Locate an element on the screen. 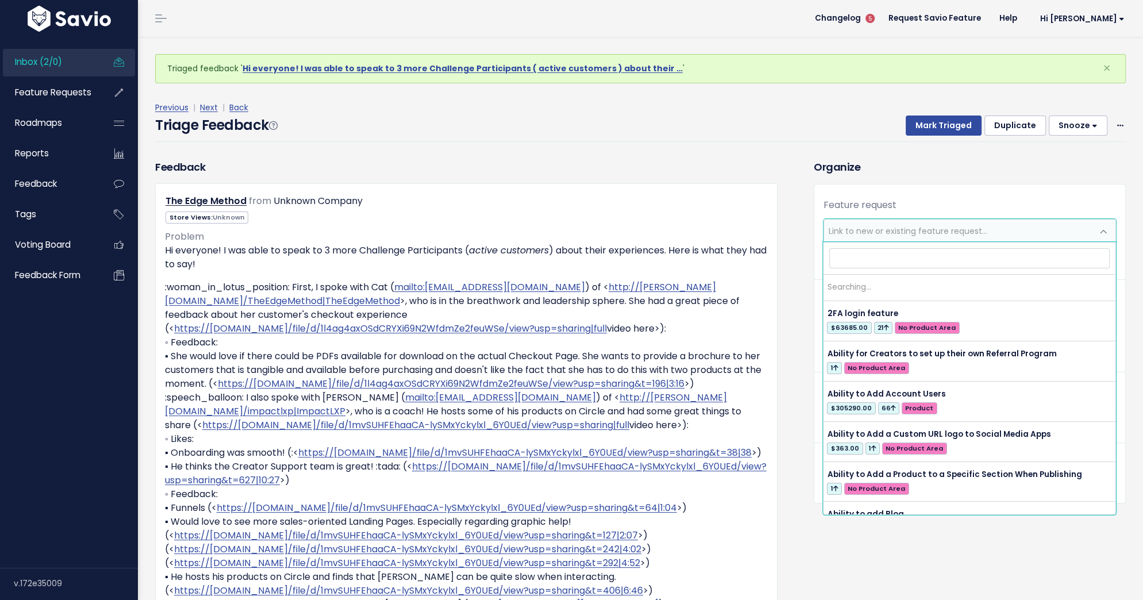 This screenshot has height=600, width=1143. h4: Triage Feedback is located at coordinates (216, 125).